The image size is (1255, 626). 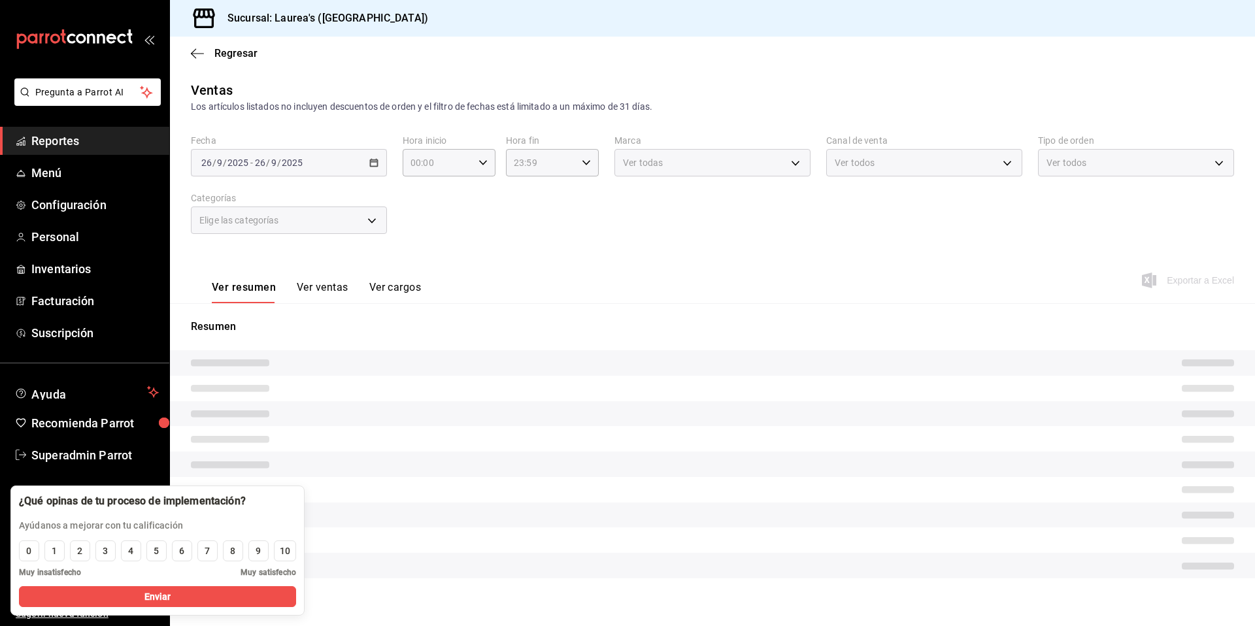 What do you see at coordinates (85, 101) in the screenshot?
I see `a: Pregunta a Parrot AI` at bounding box center [85, 101].